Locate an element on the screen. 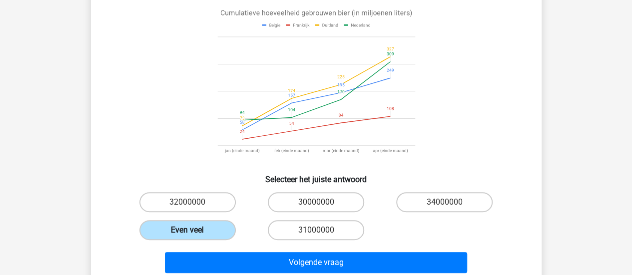 This screenshot has height=275, width=632. label: 32000000 is located at coordinates (187, 202).